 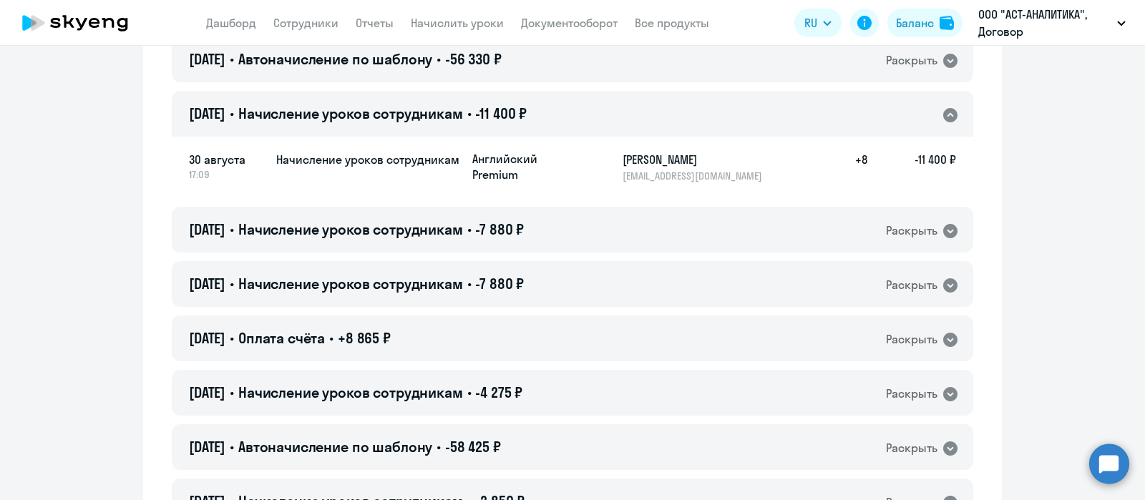 What do you see at coordinates (369, 160) in the screenshot?
I see `h5: Начисление уроков сотрудникам` at bounding box center [369, 160].